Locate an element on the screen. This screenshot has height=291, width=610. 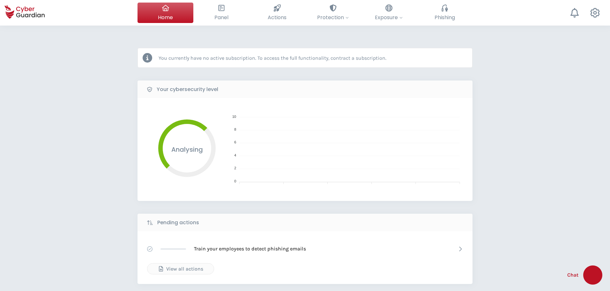
button: Panel is located at coordinates (221, 13).